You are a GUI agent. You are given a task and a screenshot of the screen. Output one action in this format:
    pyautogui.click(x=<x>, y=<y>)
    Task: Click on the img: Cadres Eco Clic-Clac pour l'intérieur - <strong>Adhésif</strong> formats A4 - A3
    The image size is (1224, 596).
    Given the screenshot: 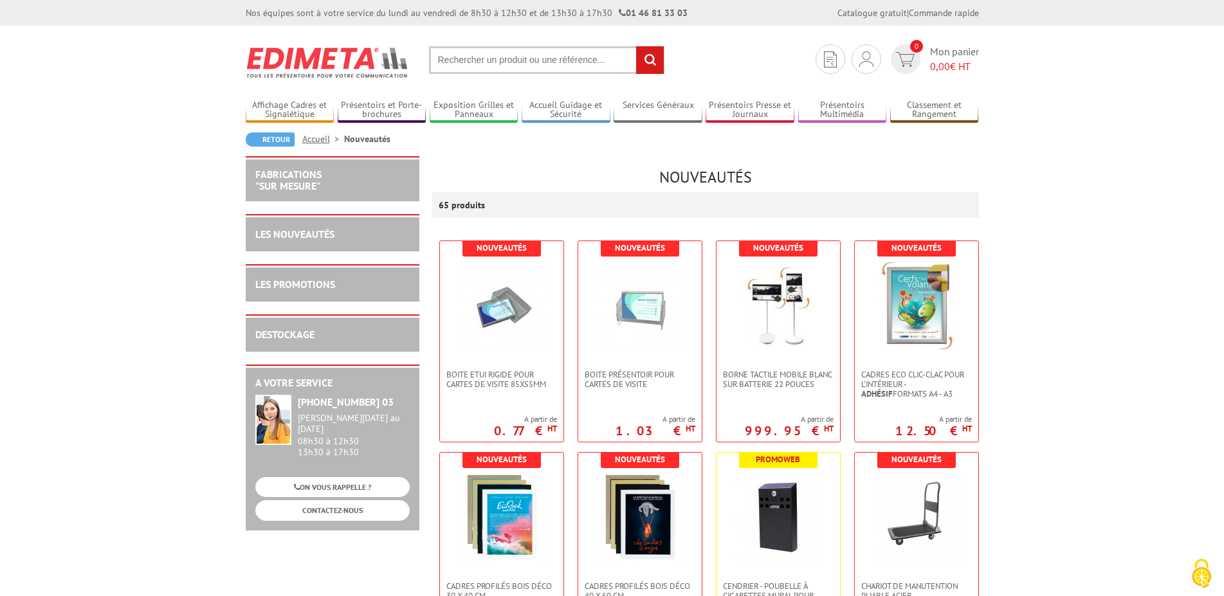 What is the action you would take?
    pyautogui.click(x=917, y=306)
    